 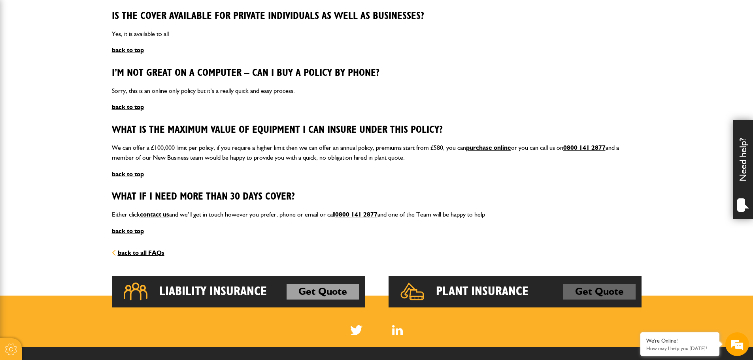 I want to click on p: We can offer a £100,000 limit per policy, if you require a higher limit then we can offer an annu..., so click(x=377, y=153).